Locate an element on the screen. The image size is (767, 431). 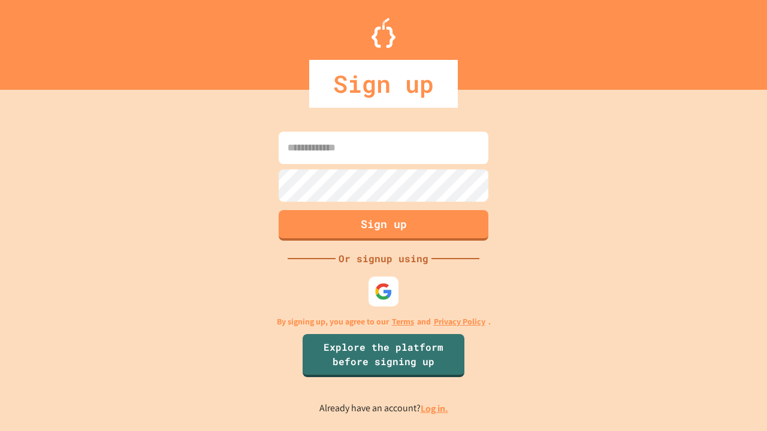
div: Sign up is located at coordinates (383, 84).